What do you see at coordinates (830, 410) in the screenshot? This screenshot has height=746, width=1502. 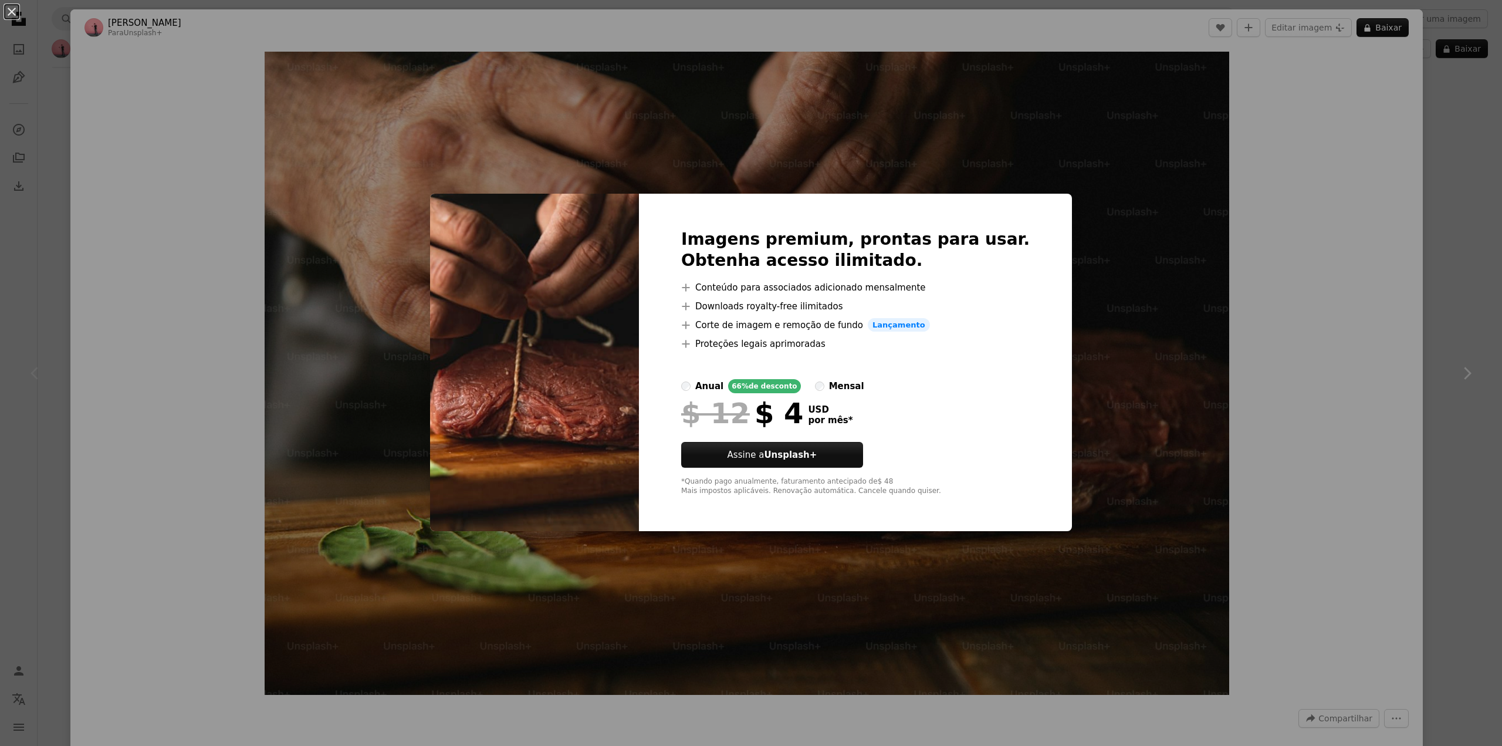 I see `span: USD` at bounding box center [830, 410].